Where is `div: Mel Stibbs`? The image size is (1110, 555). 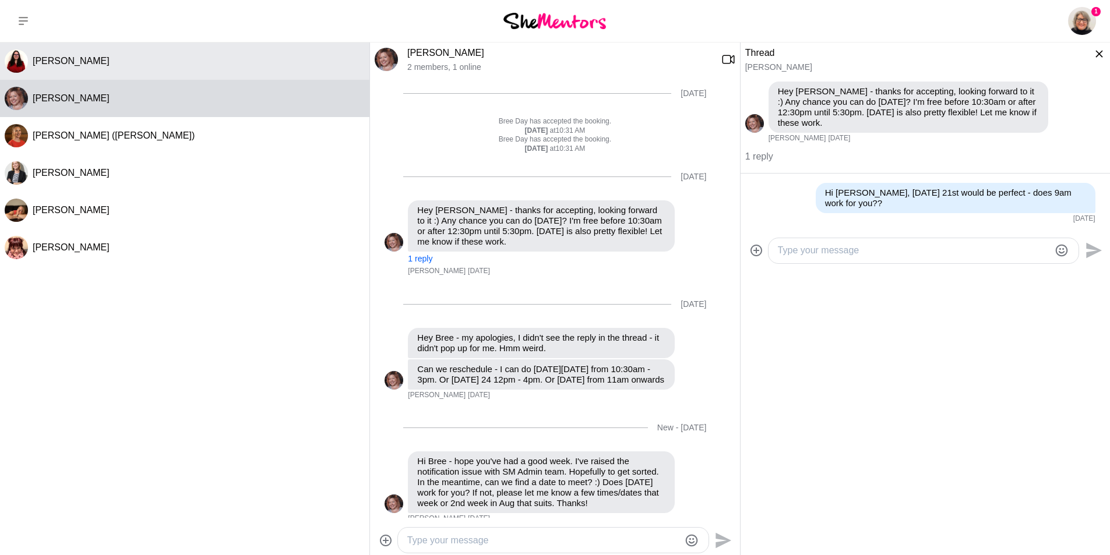 div: Mel Stibbs is located at coordinates (16, 248).